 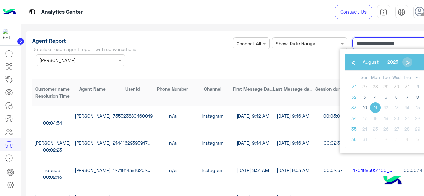 What do you see at coordinates (52, 150) in the screenshot?
I see `div: 00:02:23` at bounding box center [52, 150].